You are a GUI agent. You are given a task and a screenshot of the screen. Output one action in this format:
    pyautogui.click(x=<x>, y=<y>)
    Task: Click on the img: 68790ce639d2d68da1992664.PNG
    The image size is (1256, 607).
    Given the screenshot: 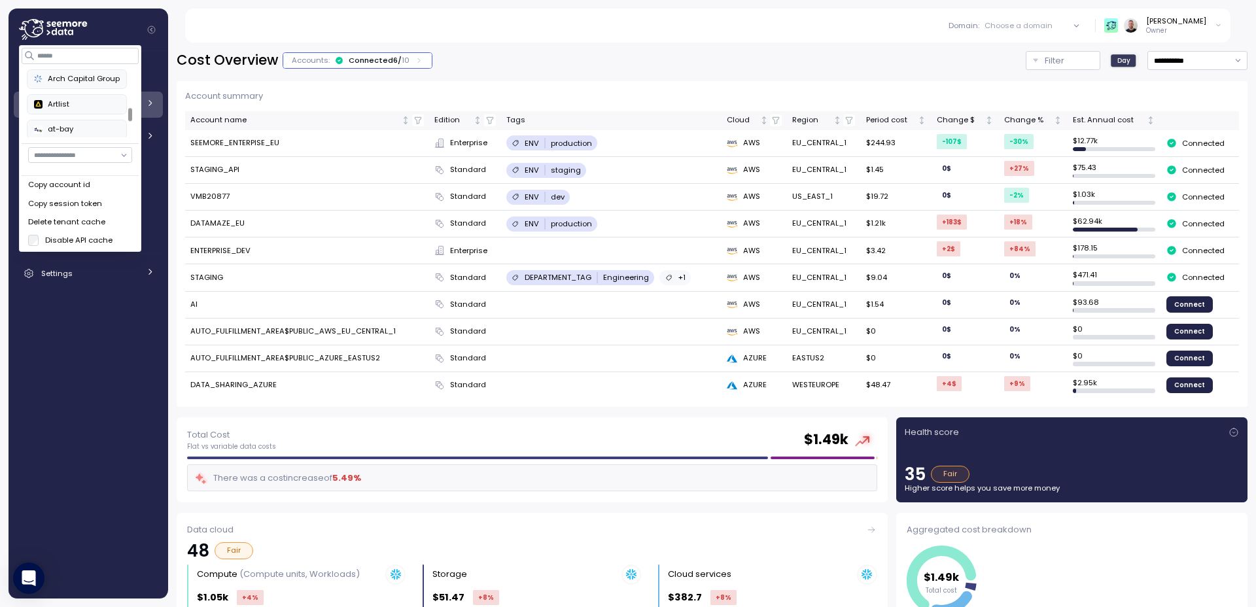 What is the action you would take?
    pyautogui.click(x=38, y=79)
    